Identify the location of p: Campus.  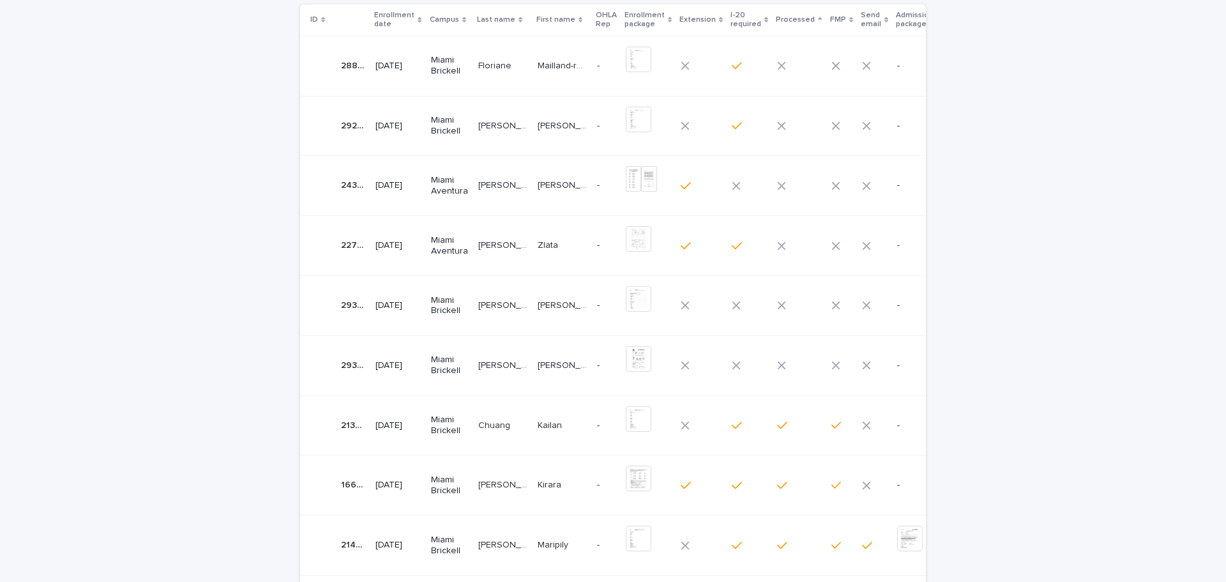
(444, 20).